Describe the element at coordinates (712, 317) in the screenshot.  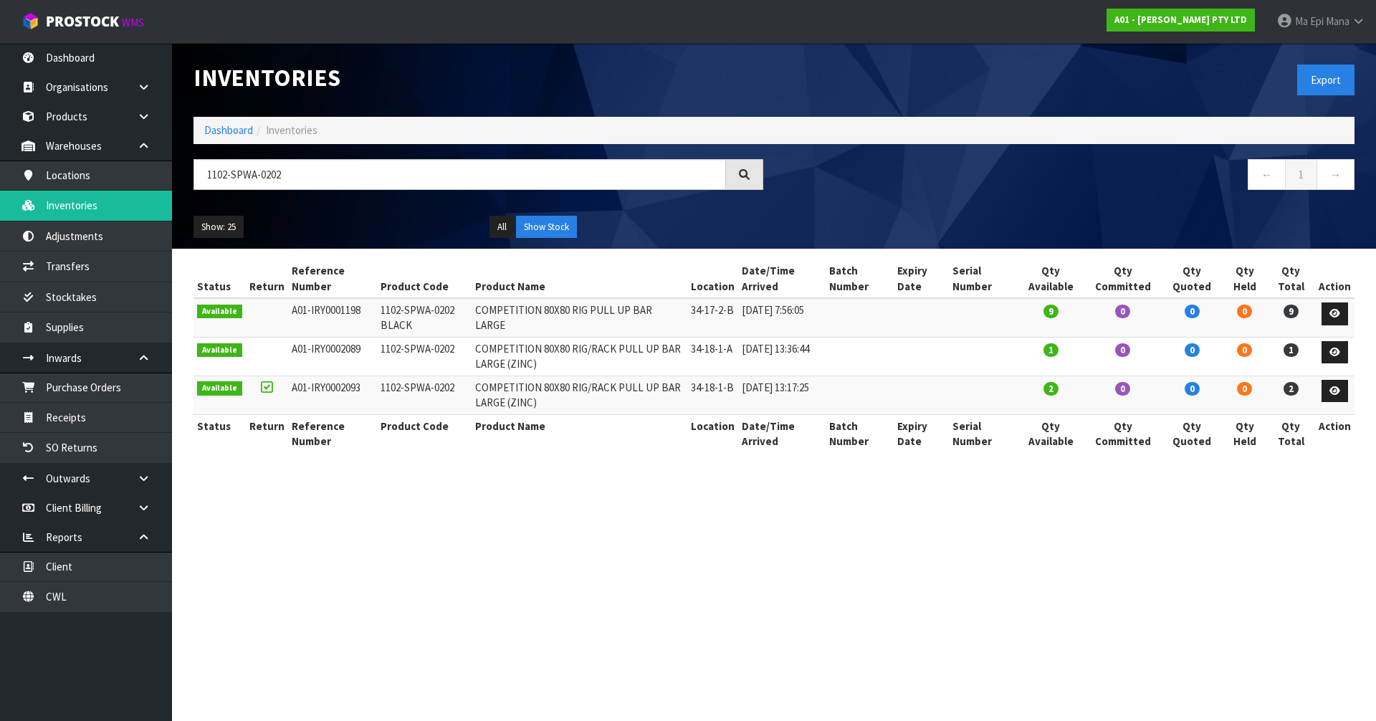
I see `td: 34-17-2-B` at that location.